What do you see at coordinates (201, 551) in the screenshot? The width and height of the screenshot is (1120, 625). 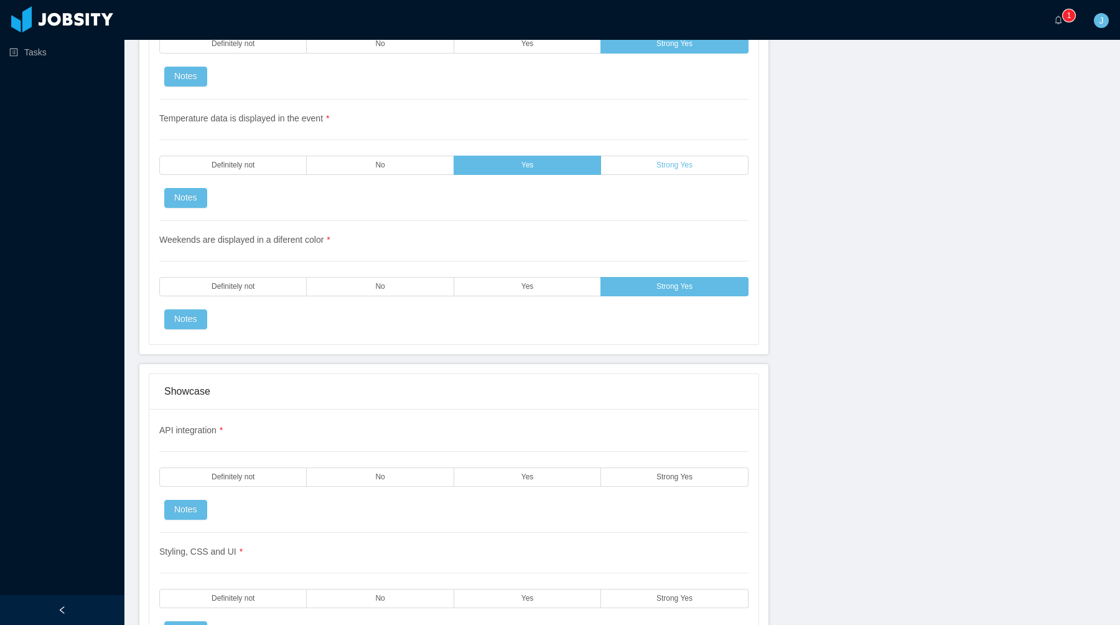 I see `span: Styling, CSS and UI` at bounding box center [201, 551].